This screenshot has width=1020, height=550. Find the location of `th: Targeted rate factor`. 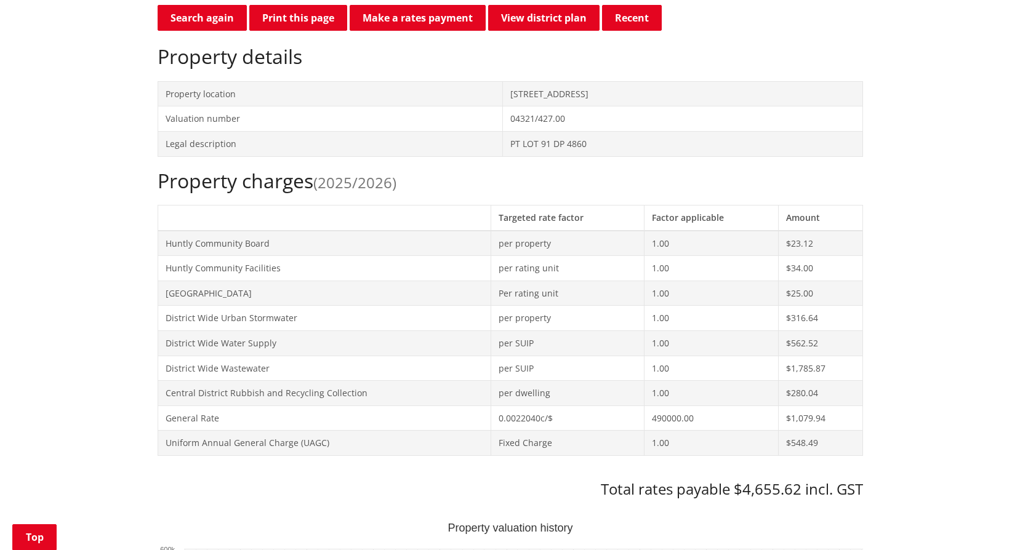

th: Targeted rate factor is located at coordinates (568, 217).